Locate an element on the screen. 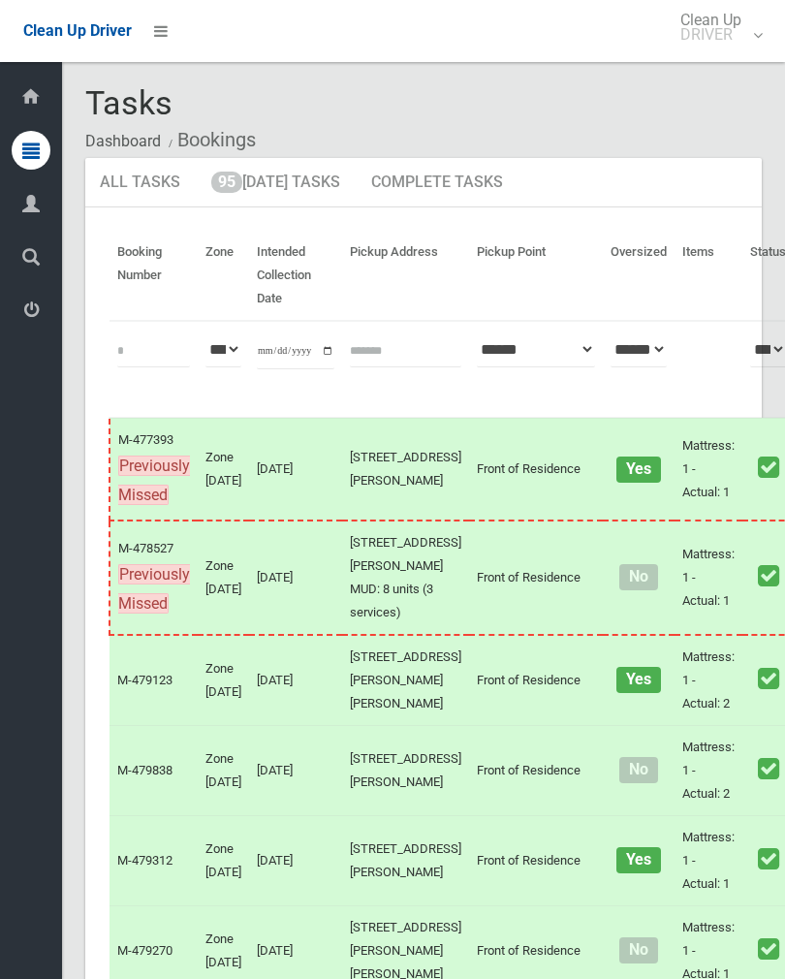  span: Clean Up is located at coordinates (715, 27).